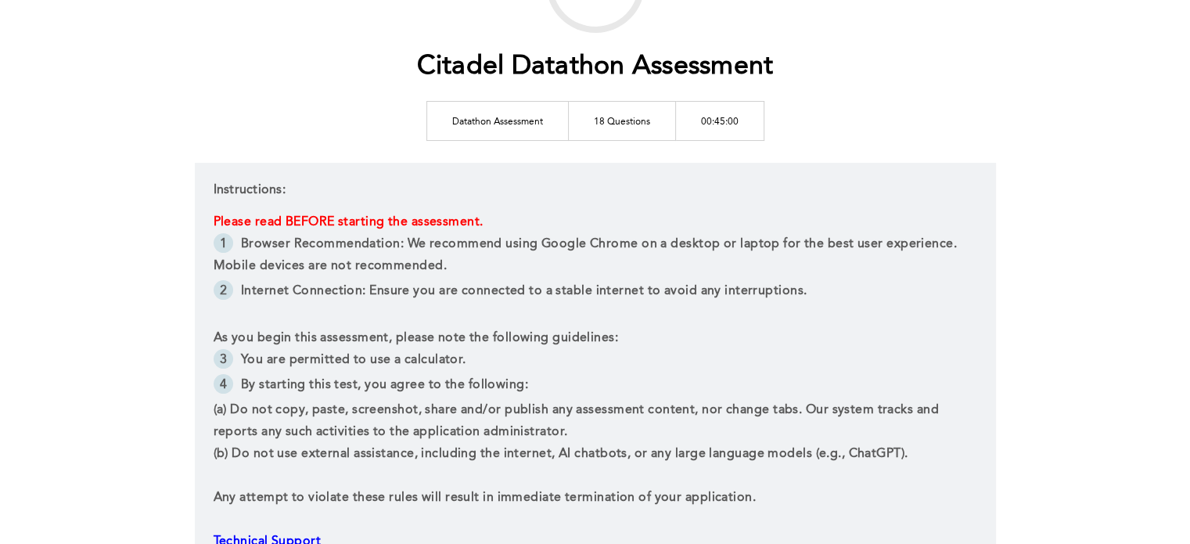 Image resolution: width=1190 pixels, height=544 pixels. I want to click on strong: Please read BEFORE starting the assessment., so click(348, 222).